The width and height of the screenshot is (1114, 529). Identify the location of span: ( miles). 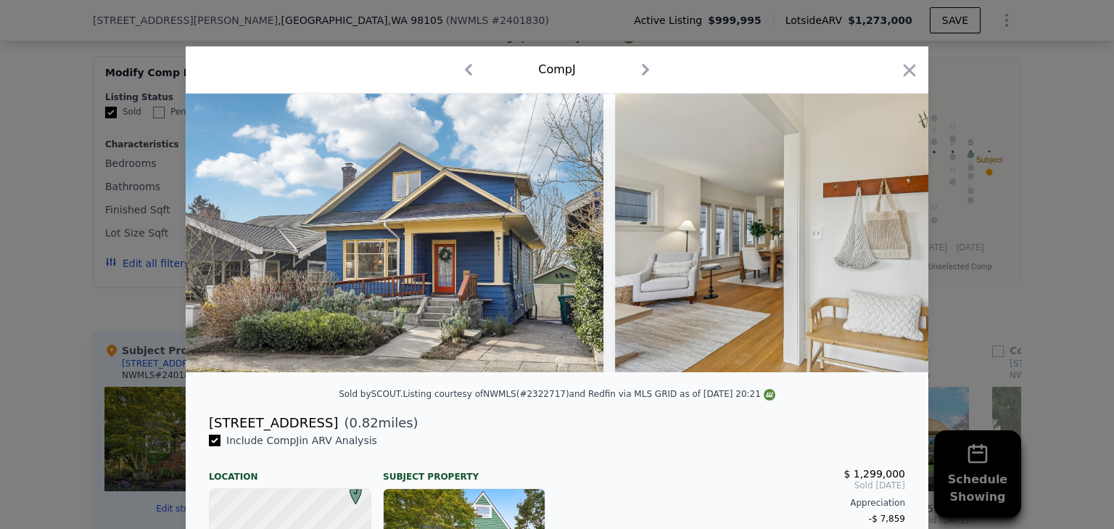
(378, 423).